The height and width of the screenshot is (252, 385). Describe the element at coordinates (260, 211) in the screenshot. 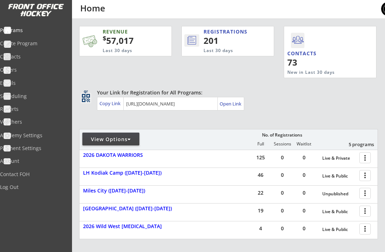

I see `div: 19` at that location.